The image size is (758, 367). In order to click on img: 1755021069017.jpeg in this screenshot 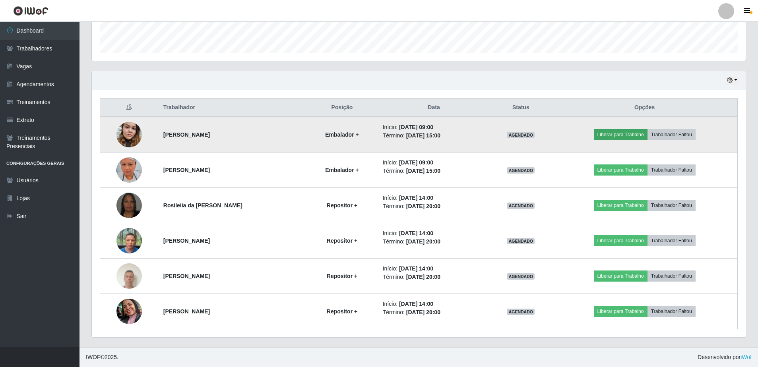, I will do `click(129, 240)`.